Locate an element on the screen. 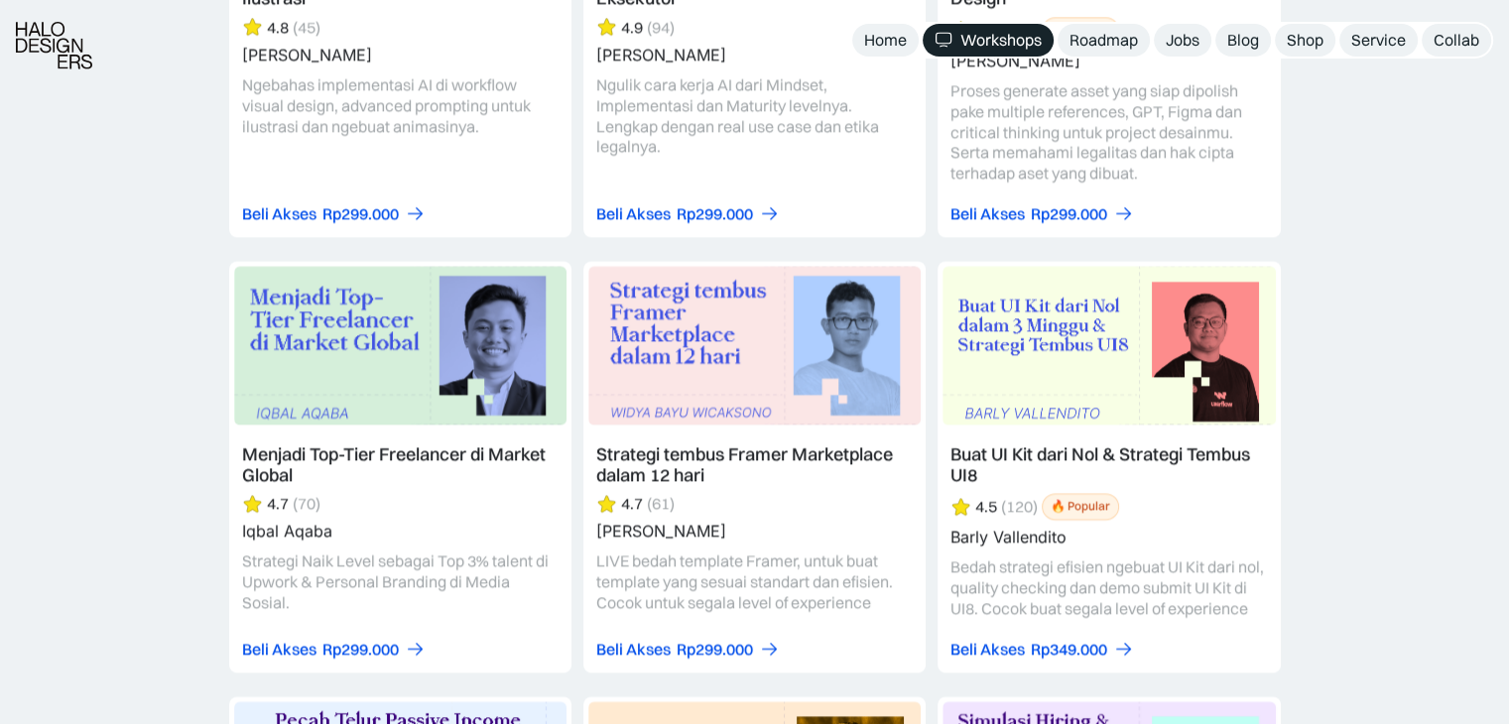  div: Blog is located at coordinates (1243, 40).